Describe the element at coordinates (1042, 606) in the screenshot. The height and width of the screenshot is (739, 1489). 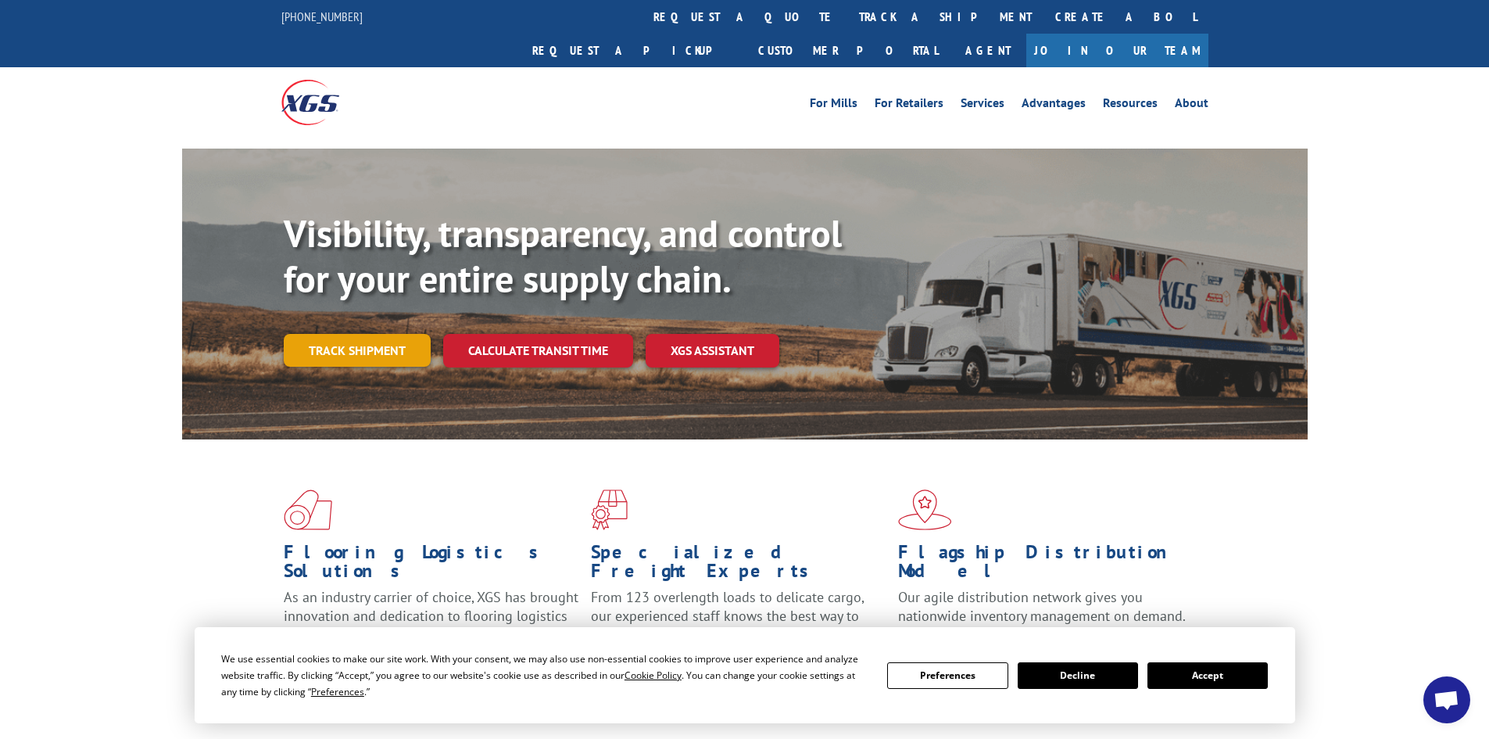
I see `span: Our agile distribution network gives you nationwide inventory management on demand.` at that location.